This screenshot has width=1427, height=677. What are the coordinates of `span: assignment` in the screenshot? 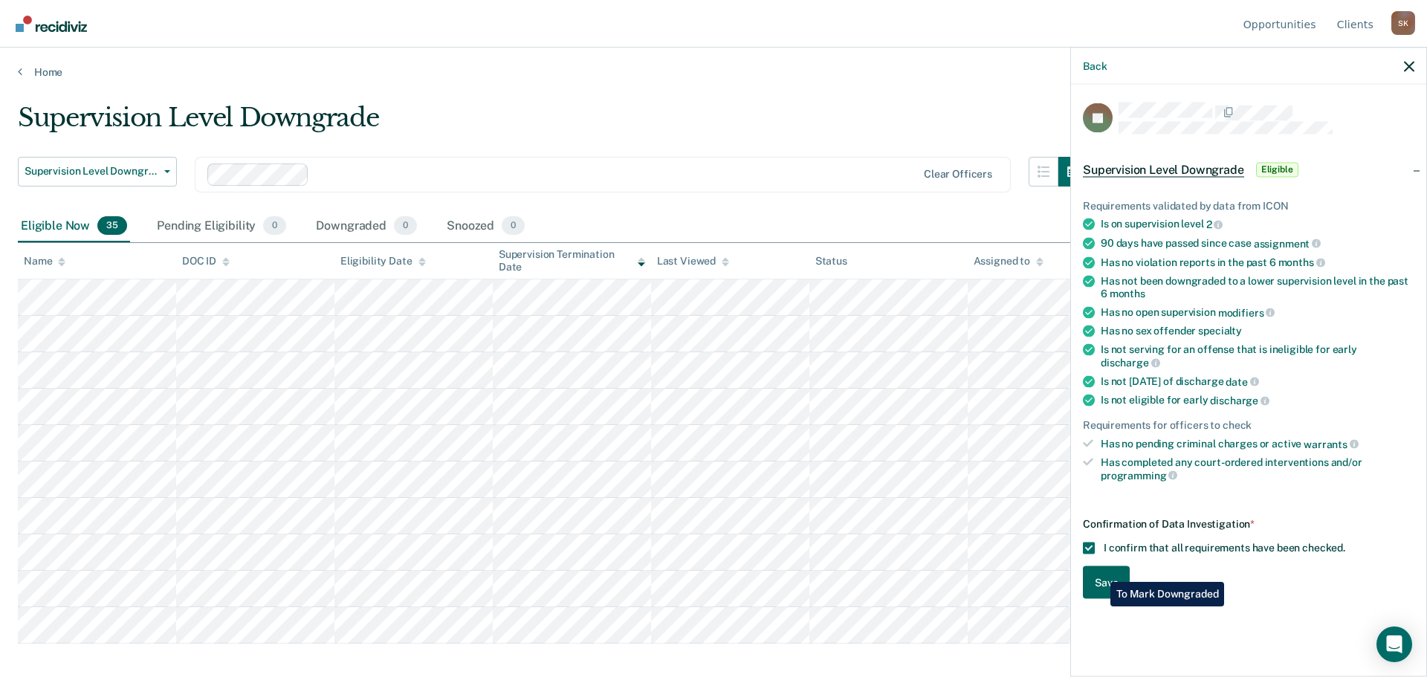 It's located at (1287, 243).